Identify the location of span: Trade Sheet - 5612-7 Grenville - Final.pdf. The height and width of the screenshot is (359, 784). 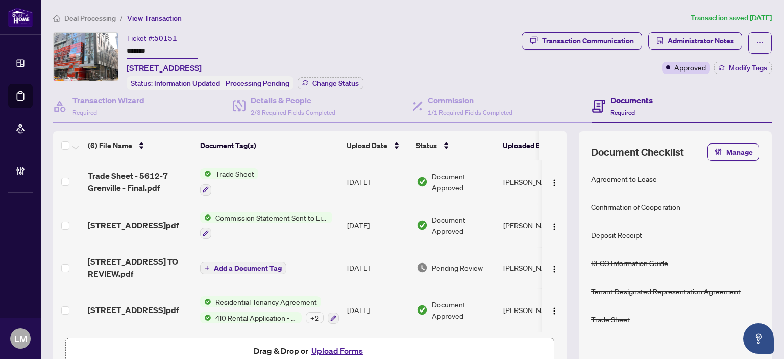
(140, 182).